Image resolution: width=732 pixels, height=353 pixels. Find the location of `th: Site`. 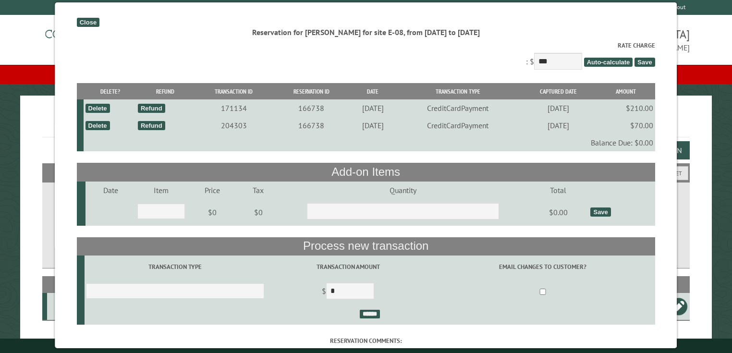

th: Site is located at coordinates (75, 284).